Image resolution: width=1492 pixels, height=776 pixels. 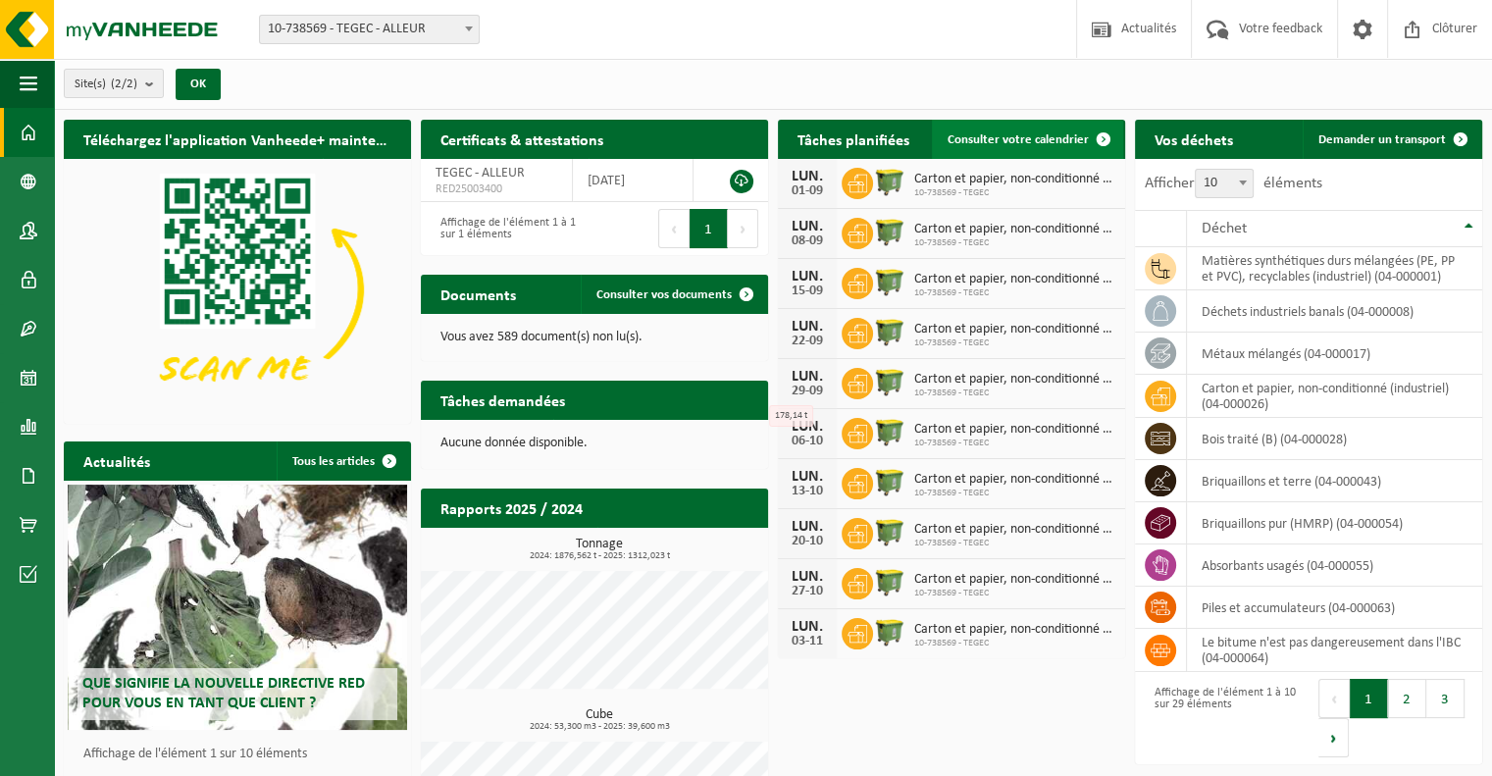 What do you see at coordinates (1224, 229) in the screenshot?
I see `span: Déchet` at bounding box center [1224, 229].